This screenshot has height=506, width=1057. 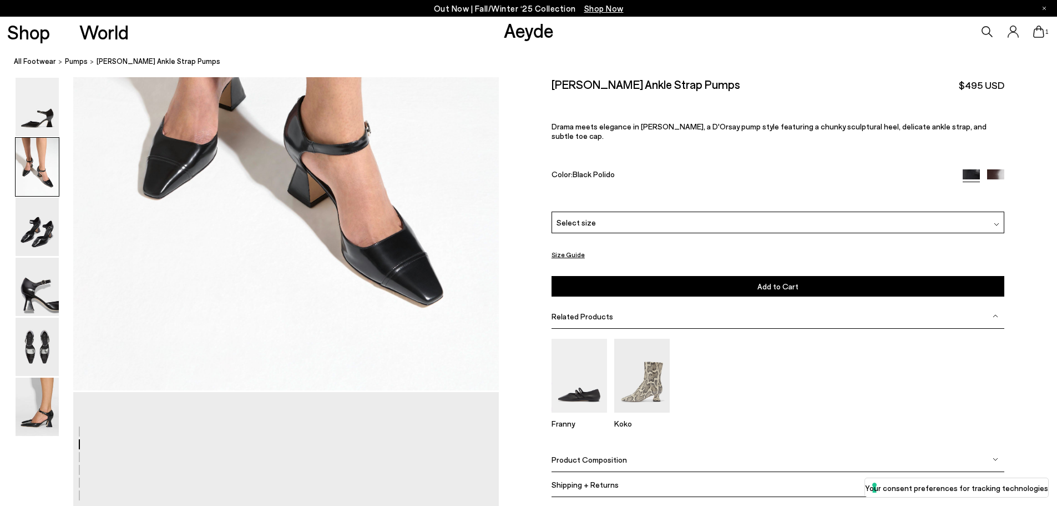 I want to click on a: Franny Double-Strap Flats Franny, so click(x=579, y=416).